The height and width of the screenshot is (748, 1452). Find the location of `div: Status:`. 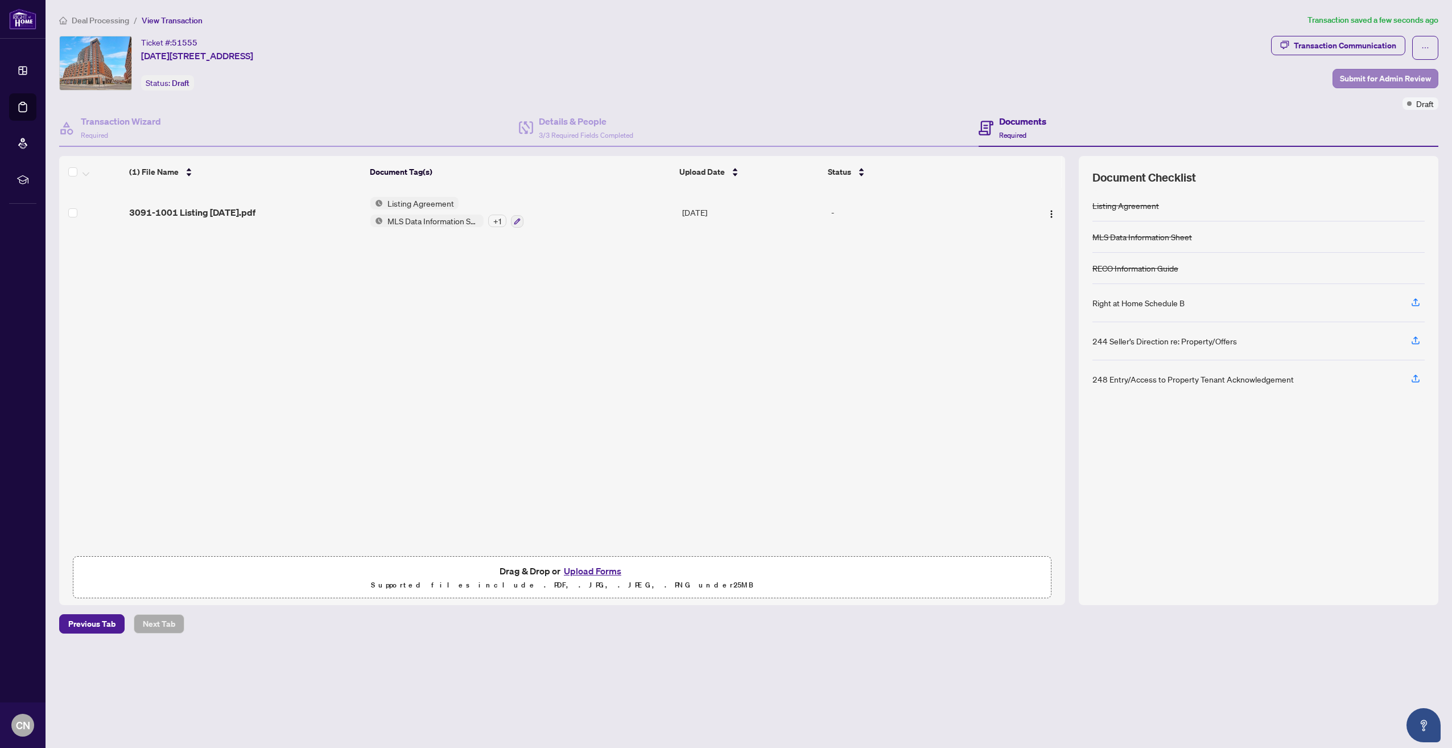

div: Status: is located at coordinates (167, 83).